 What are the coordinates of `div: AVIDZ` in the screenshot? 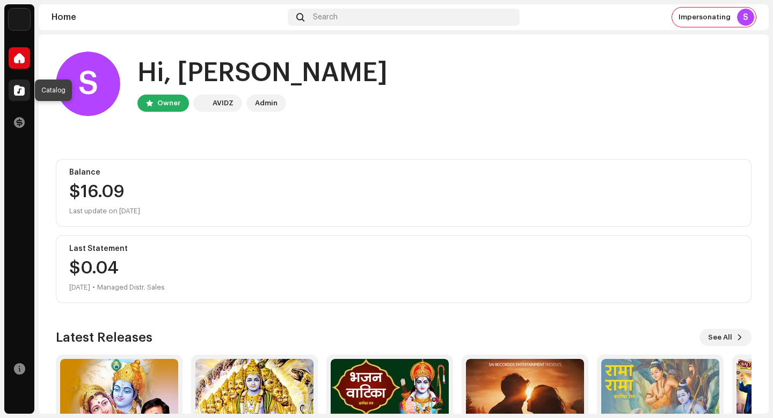 It's located at (223, 103).